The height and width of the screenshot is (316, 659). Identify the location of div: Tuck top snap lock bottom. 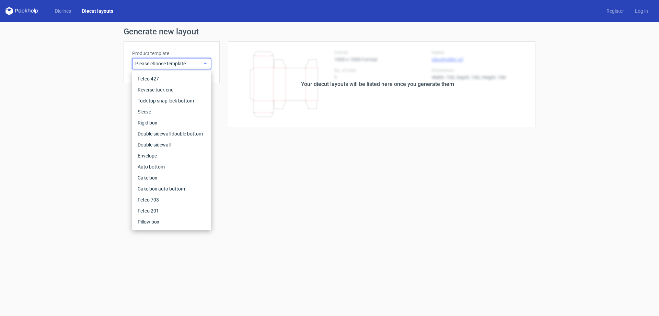
(172, 101).